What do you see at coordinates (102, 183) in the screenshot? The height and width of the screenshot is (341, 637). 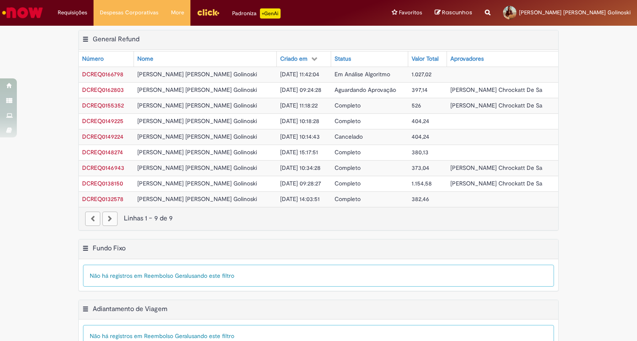 I see `span: DCREQ0138150` at bounding box center [102, 183].